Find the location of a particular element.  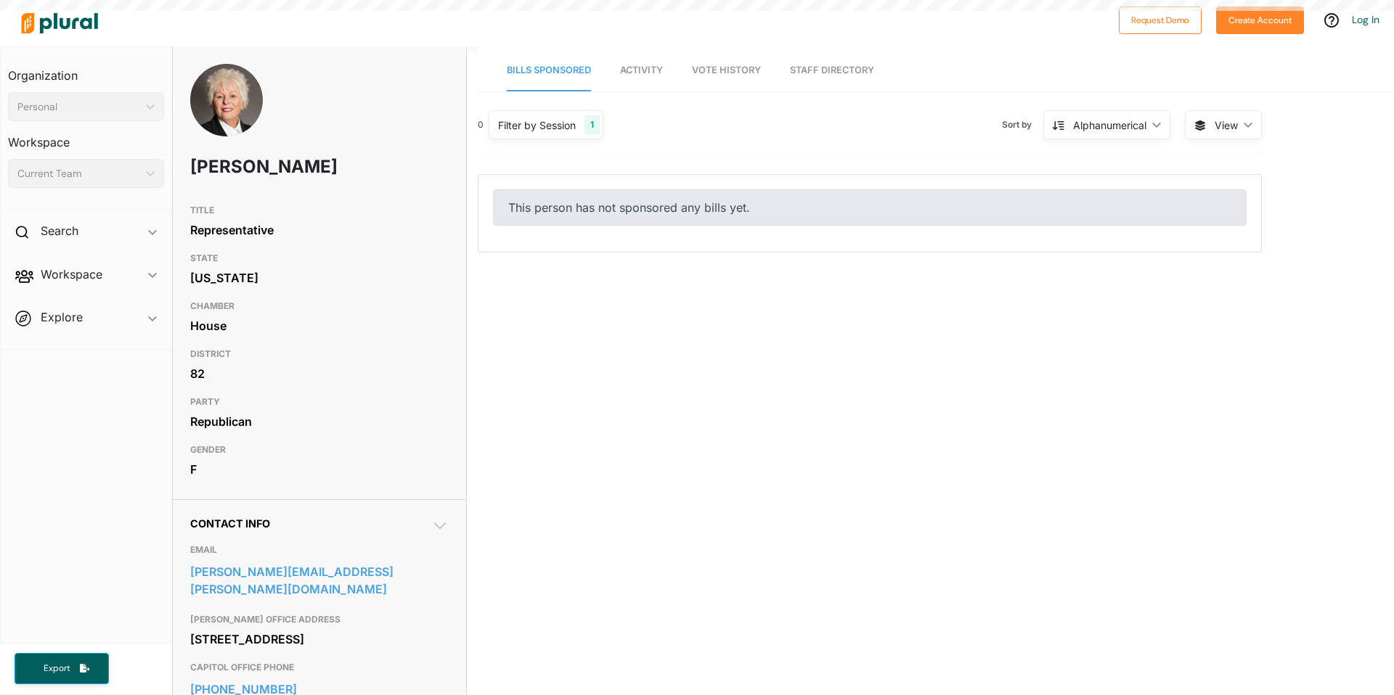

h3: CAPITOL OFFICE PHONE is located at coordinates (319, 668).